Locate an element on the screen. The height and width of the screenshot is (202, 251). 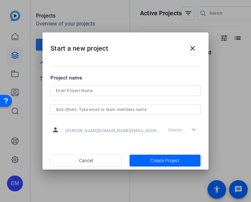
mat-icon: close is located at coordinates (192, 48).